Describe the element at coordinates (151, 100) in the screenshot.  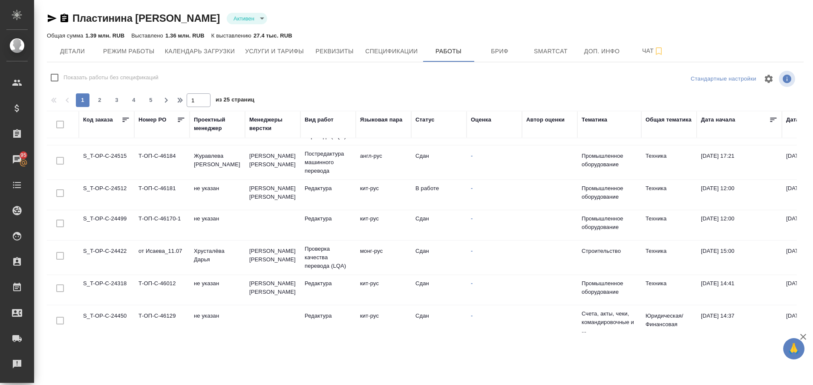
I see `button: 5` at that location.